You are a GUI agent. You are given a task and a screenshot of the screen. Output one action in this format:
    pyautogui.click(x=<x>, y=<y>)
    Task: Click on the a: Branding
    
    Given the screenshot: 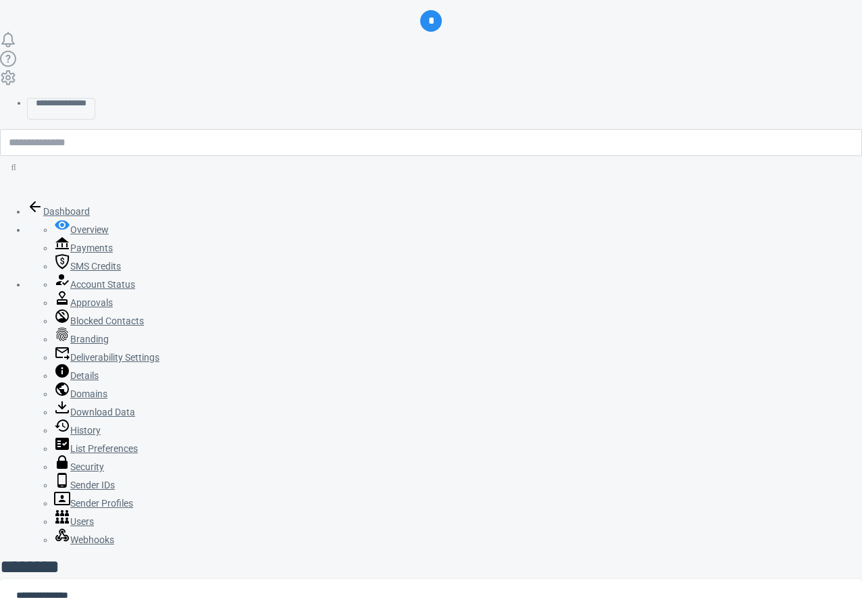 What is the action you would take?
    pyautogui.click(x=81, y=339)
    